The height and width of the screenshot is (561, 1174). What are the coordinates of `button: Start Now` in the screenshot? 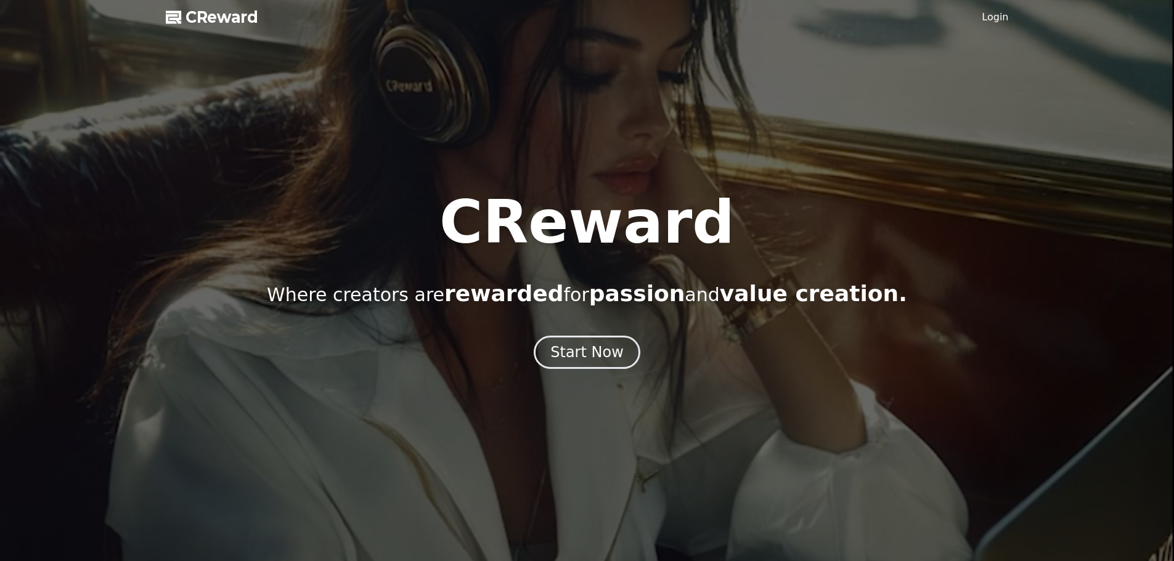 It's located at (587, 353).